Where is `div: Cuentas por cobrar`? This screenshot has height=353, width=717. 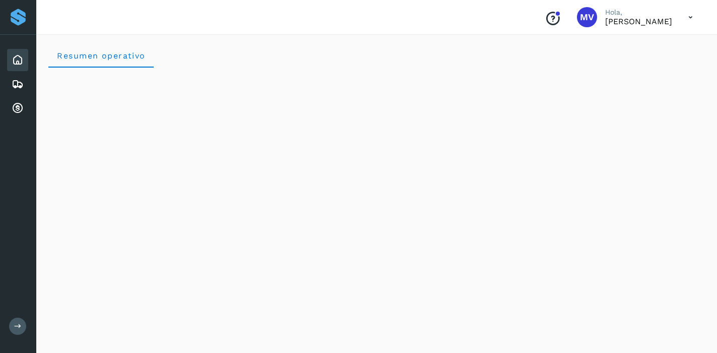 div: Cuentas por cobrar is located at coordinates (18, 108).